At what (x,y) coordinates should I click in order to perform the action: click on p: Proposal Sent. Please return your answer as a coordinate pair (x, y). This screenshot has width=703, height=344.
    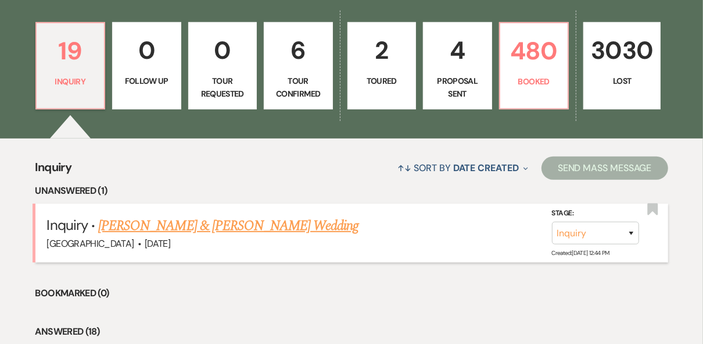
    Looking at the image, I should click on (457, 87).